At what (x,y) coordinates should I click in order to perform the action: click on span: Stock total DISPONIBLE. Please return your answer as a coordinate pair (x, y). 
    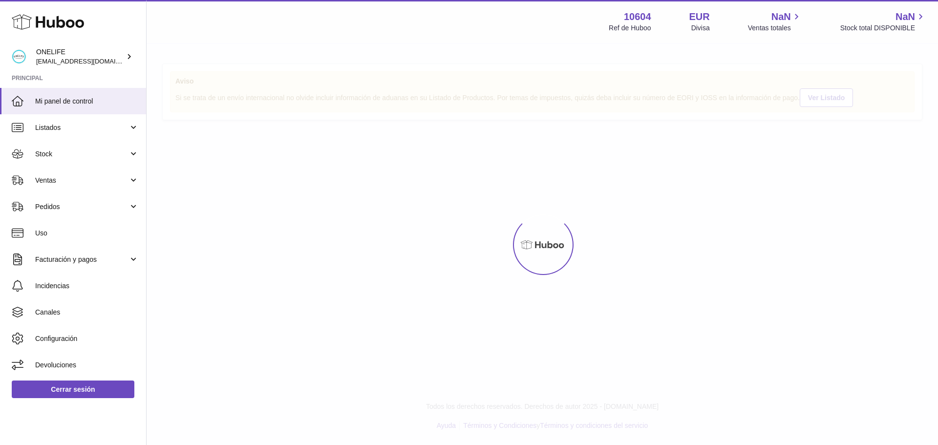
    Looking at the image, I should click on (883, 28).